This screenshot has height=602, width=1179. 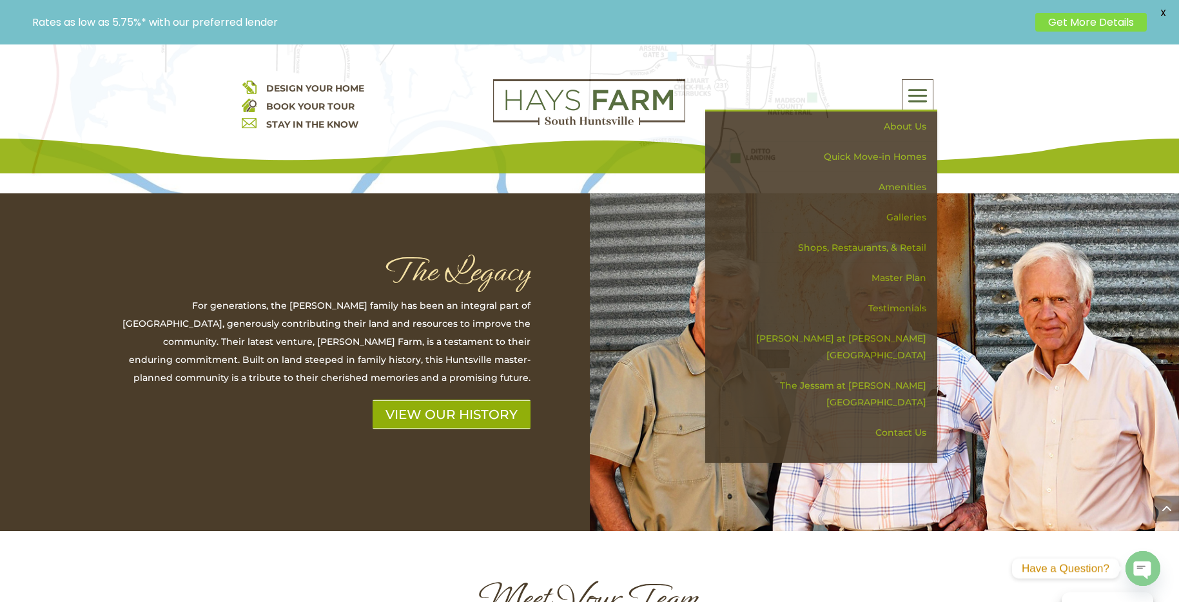 What do you see at coordinates (451, 415) in the screenshot?
I see `a: VIEW OUR HISTORY` at bounding box center [451, 415].